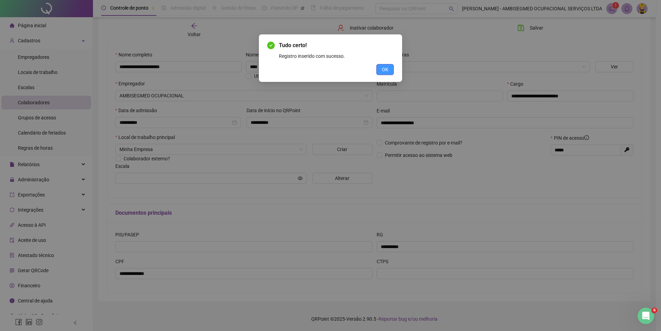 Image resolution: width=661 pixels, height=331 pixels. I want to click on span: OK, so click(385, 70).